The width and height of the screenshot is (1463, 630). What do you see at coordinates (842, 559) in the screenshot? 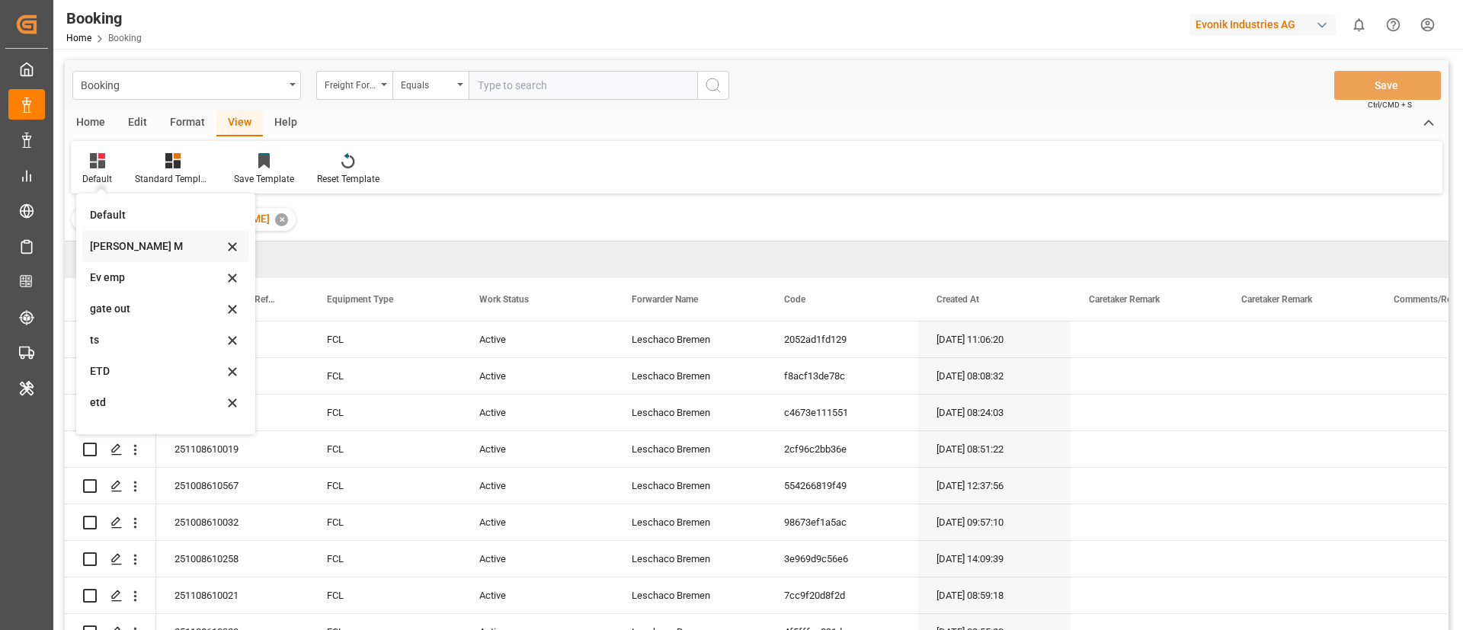
I see `div: 3e969d9c56e6` at bounding box center [842, 559].